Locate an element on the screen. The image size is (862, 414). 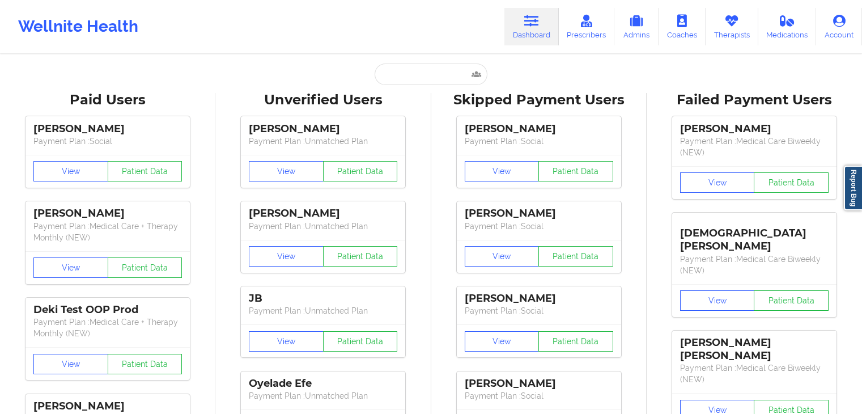
div: Skipped Payment Users is located at coordinates (539, 100).